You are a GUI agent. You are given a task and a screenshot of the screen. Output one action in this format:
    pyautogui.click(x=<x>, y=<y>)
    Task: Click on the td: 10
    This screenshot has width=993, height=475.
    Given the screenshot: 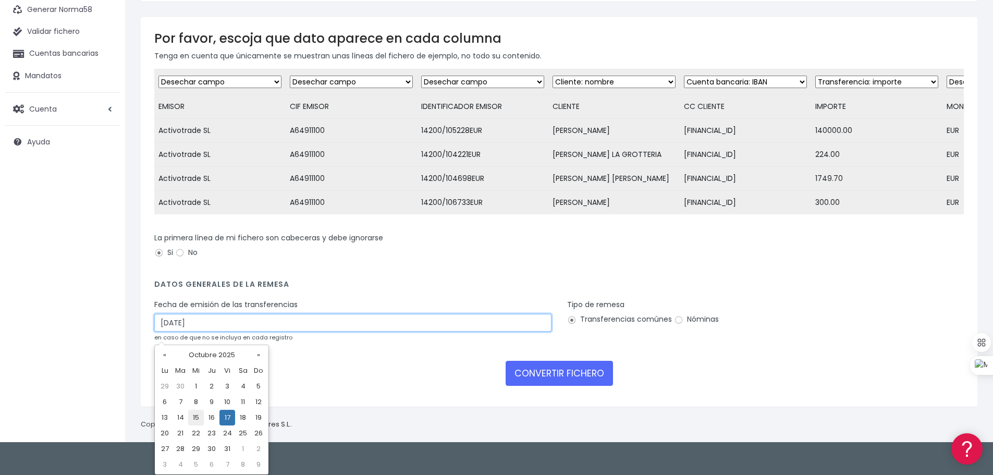 What is the action you would take?
    pyautogui.click(x=227, y=402)
    